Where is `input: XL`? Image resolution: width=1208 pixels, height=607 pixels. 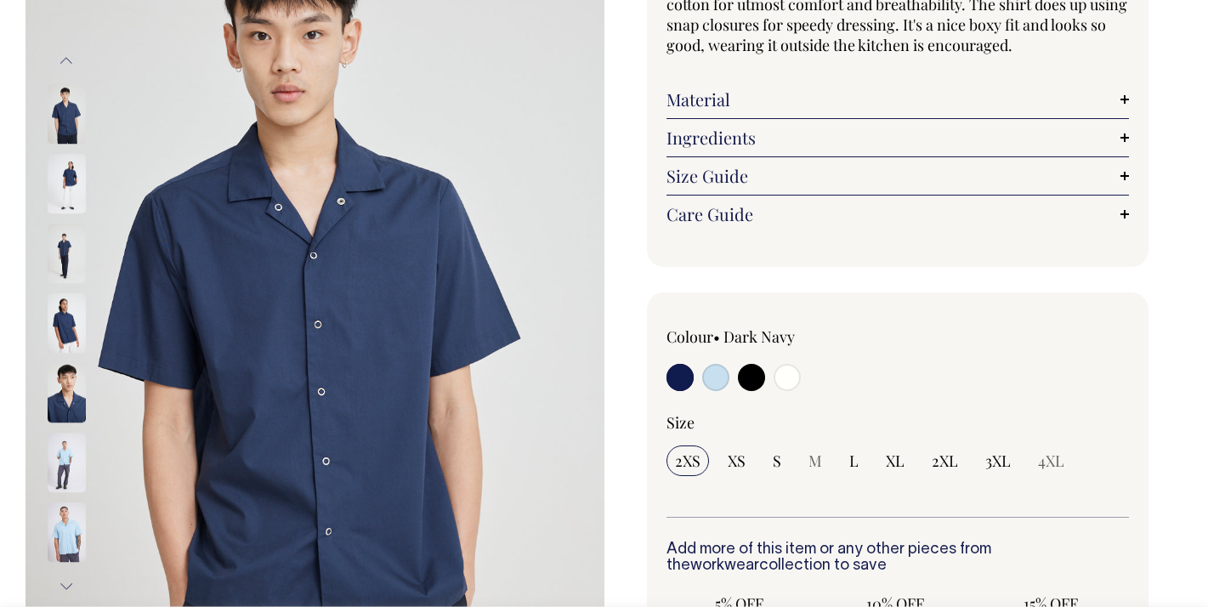 input: XL is located at coordinates (895, 461).